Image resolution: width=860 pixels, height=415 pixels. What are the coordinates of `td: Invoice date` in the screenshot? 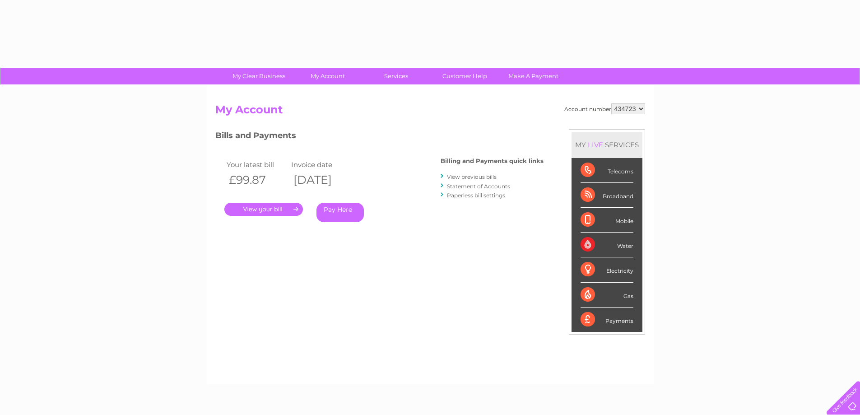 It's located at (321, 164).